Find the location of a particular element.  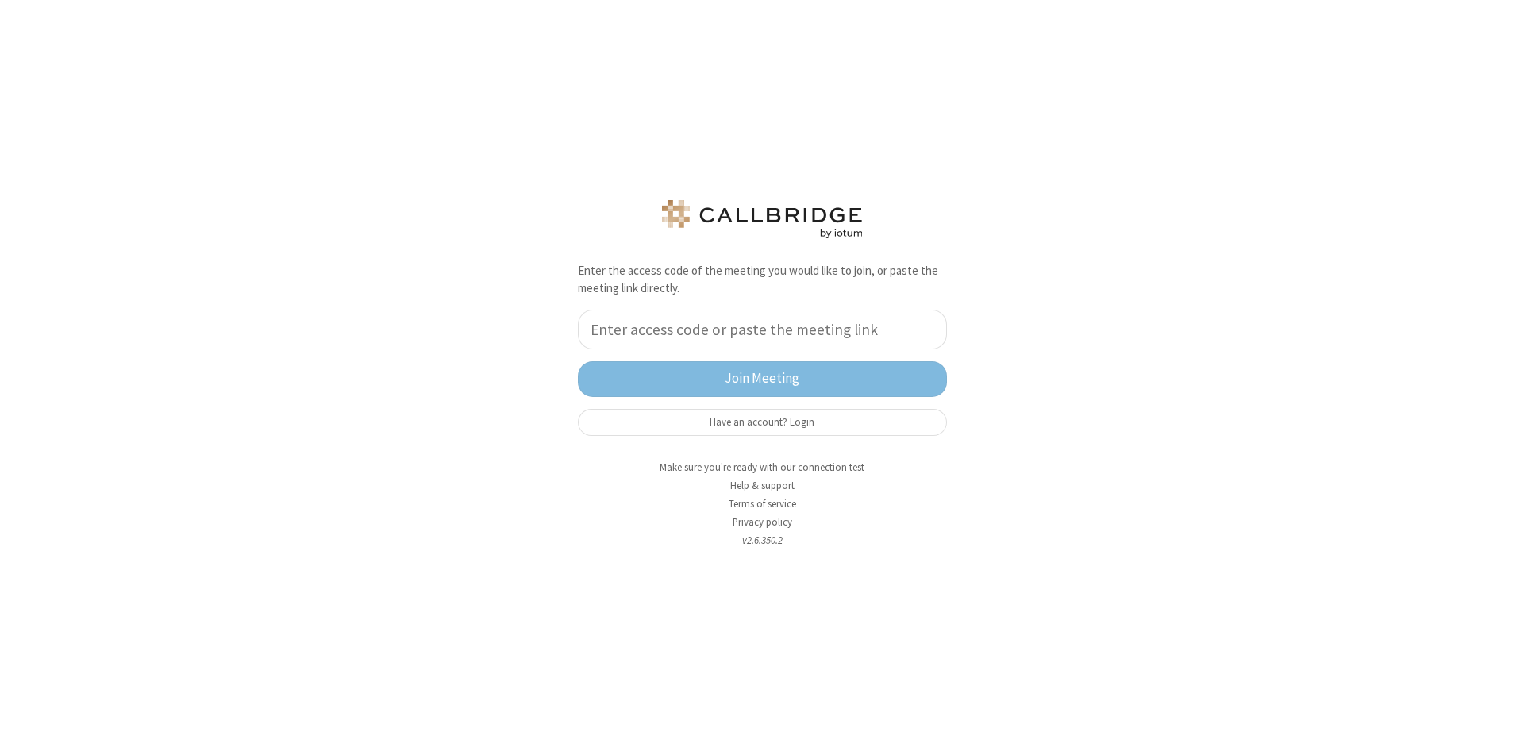

a: Terms of service is located at coordinates (762, 503).